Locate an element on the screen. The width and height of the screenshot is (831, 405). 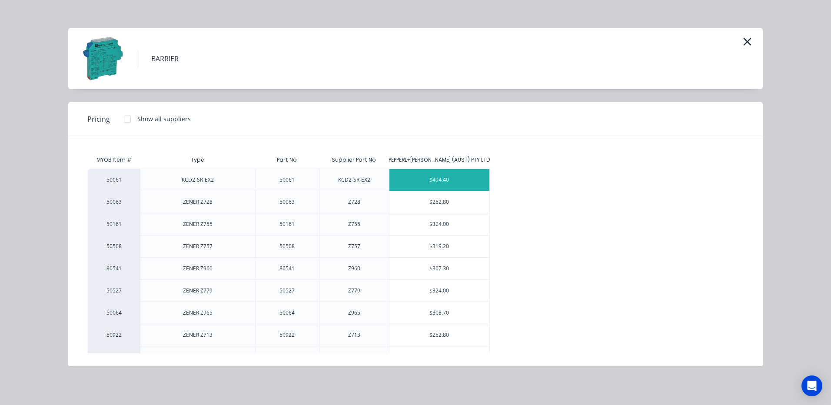
span: Pricing is located at coordinates (99, 119).